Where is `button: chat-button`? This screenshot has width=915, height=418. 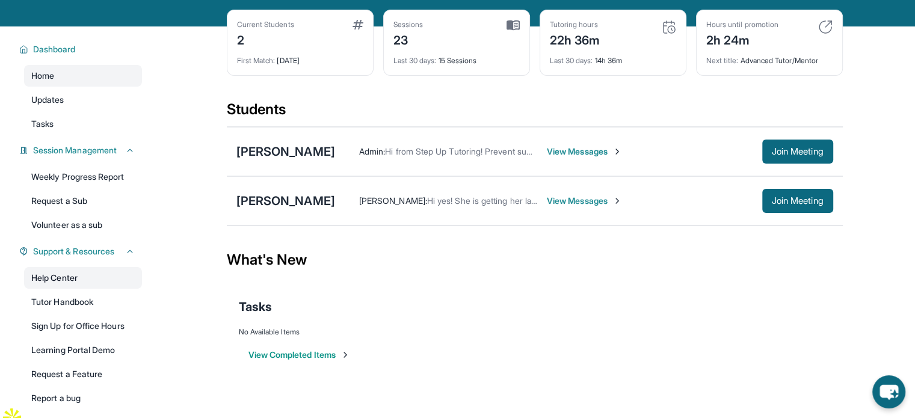 button: chat-button is located at coordinates (888, 392).